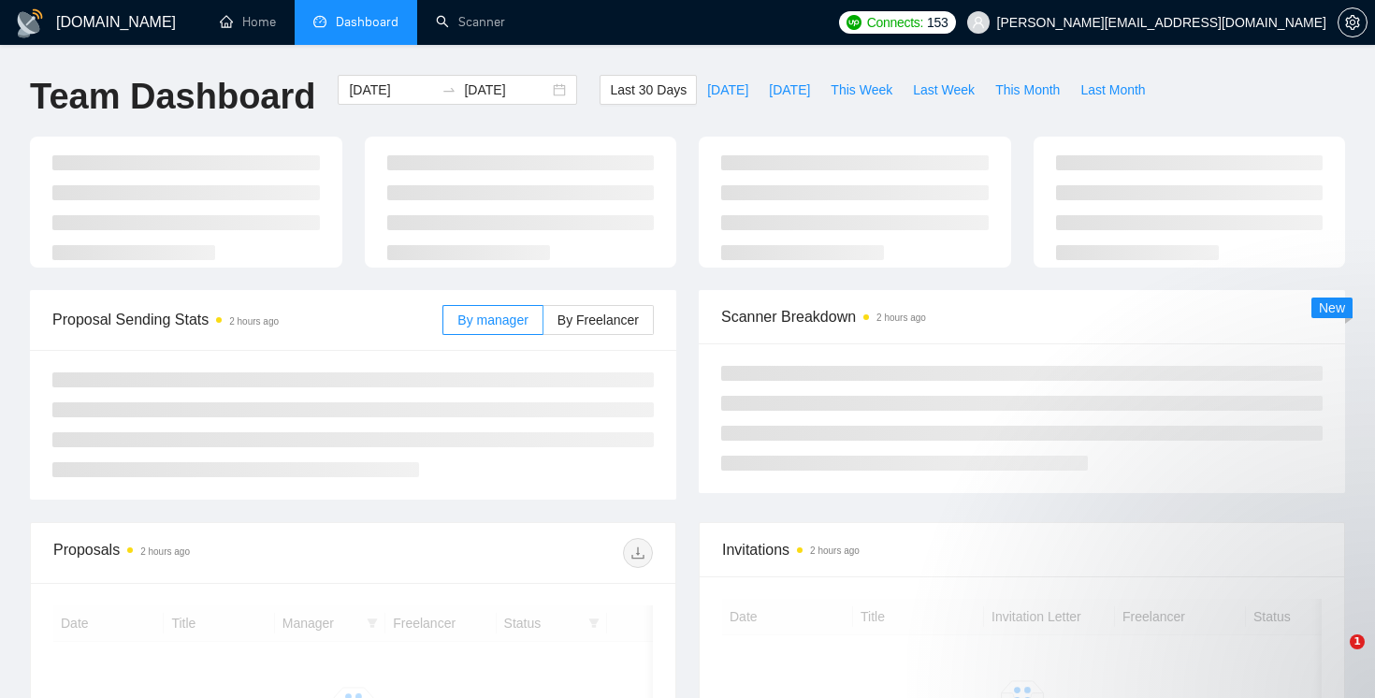 The image size is (1375, 698). What do you see at coordinates (1021, 316) in the screenshot?
I see `span: Scanner Breakdown` at bounding box center [1021, 316].